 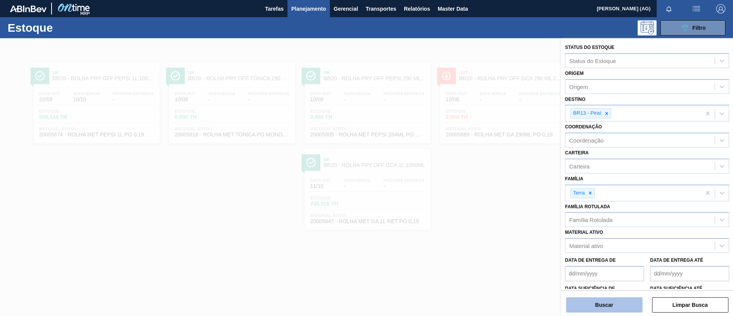 I want to click on label: Data suficiência de, so click(x=590, y=288).